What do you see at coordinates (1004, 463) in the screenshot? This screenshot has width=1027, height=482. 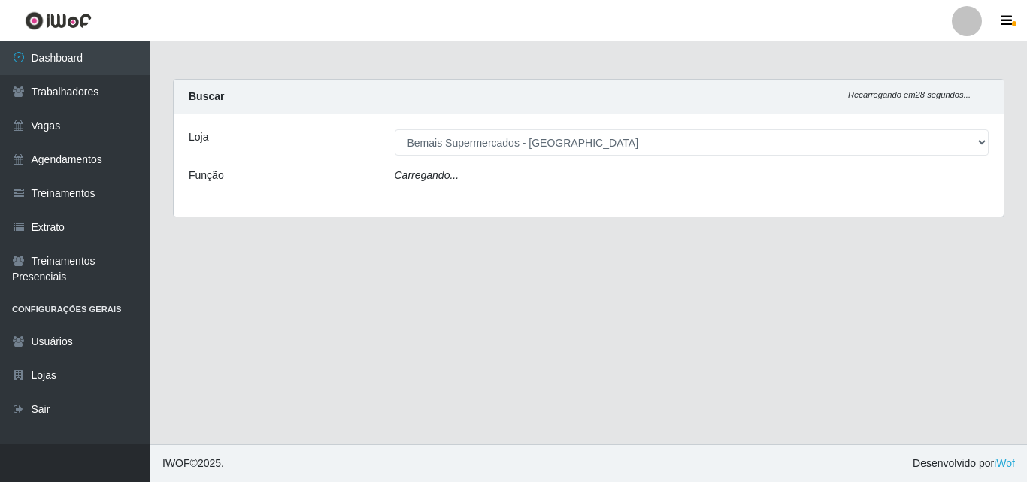 I see `a: iWof` at bounding box center [1004, 463].